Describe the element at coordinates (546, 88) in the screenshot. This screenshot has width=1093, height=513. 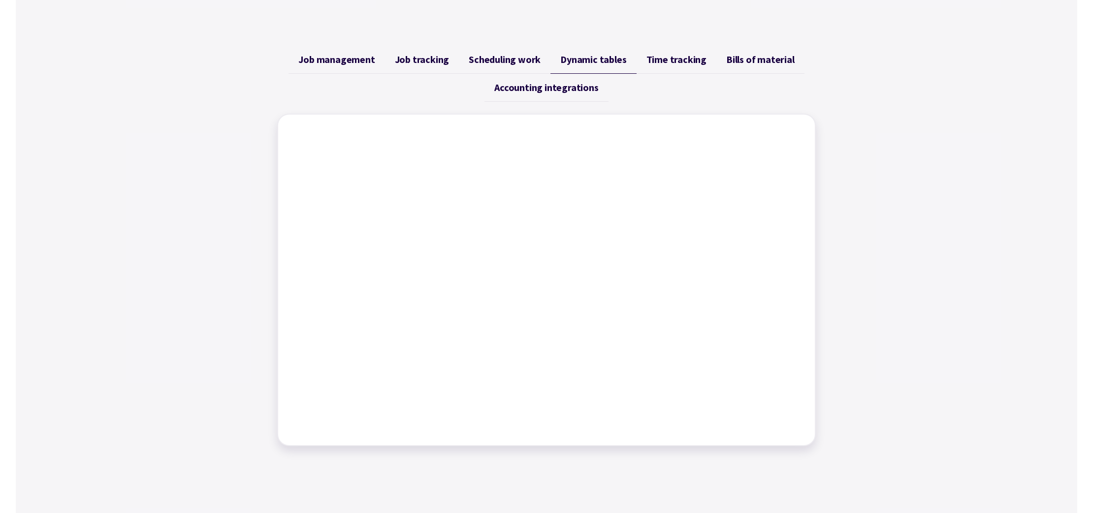
I see `span: Accounting integrations` at that location.